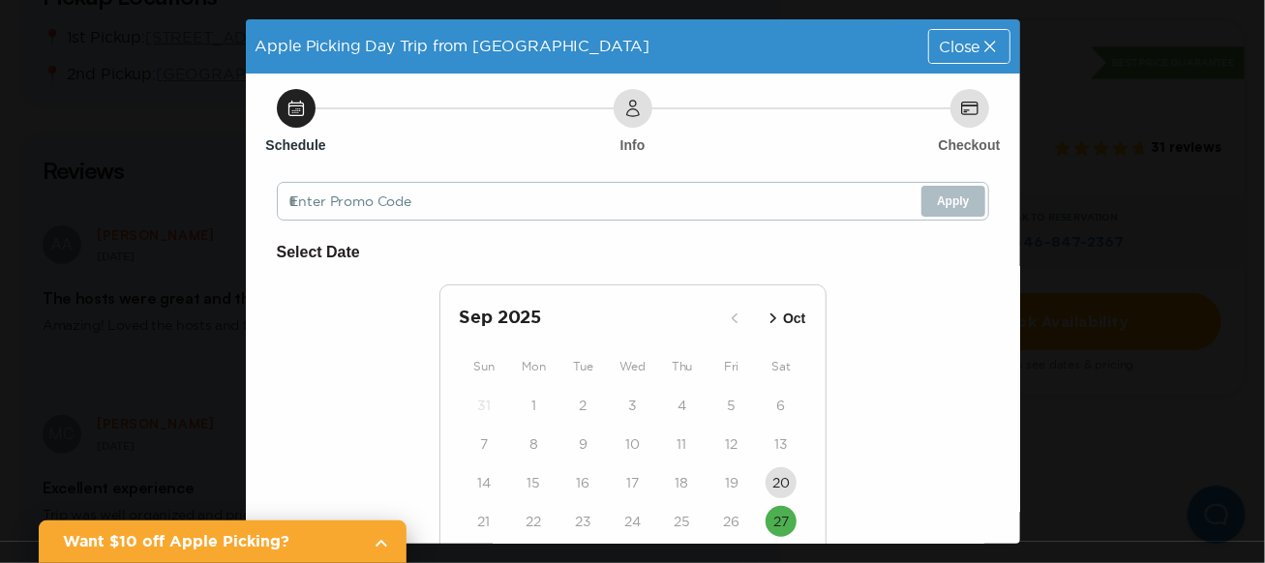 The width and height of the screenshot is (1265, 563). What do you see at coordinates (731, 367) in the screenshot?
I see `div: Fri` at bounding box center [731, 367].